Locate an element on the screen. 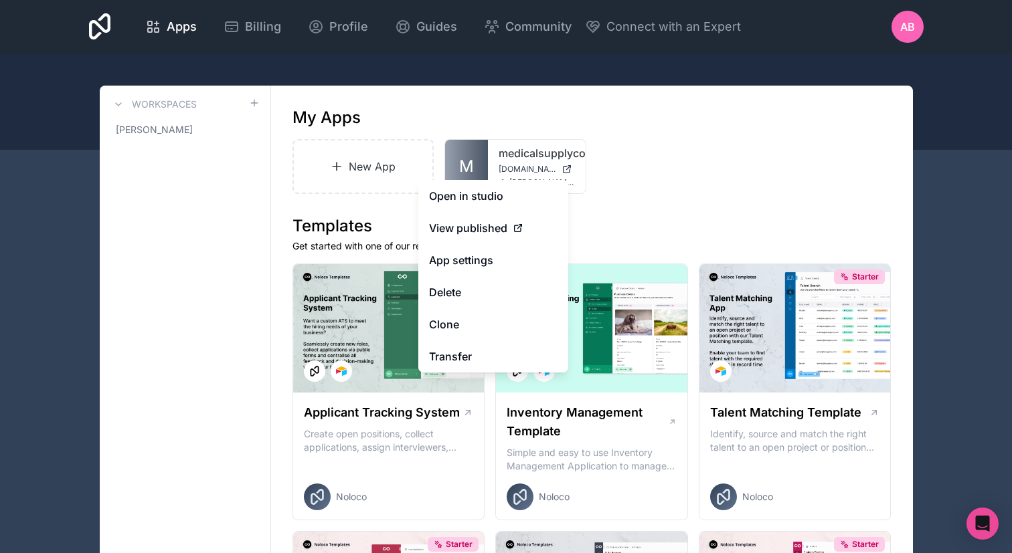 This screenshot has height=553, width=1012. a: New App is located at coordinates (363, 167).